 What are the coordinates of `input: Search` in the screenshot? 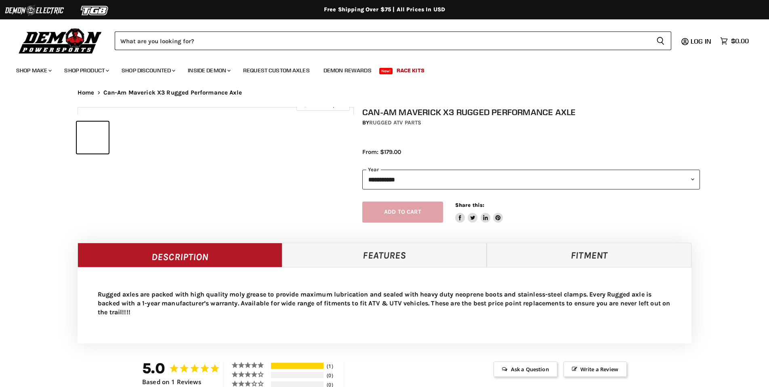 It's located at (382, 41).